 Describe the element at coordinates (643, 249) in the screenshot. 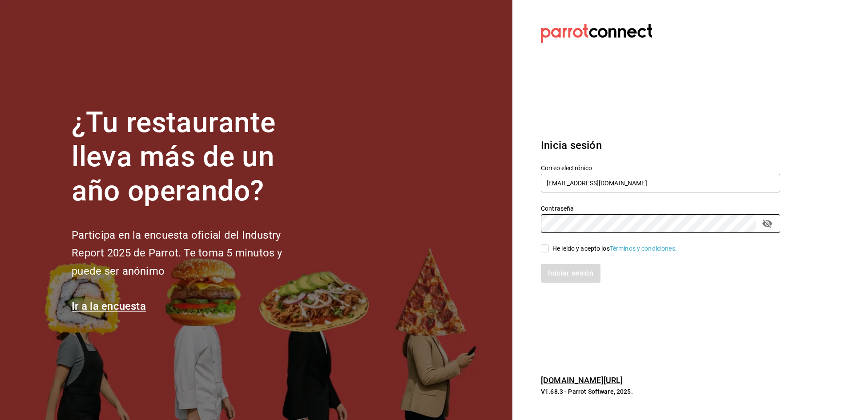

I see `a: Términos y condiciones.` at that location.